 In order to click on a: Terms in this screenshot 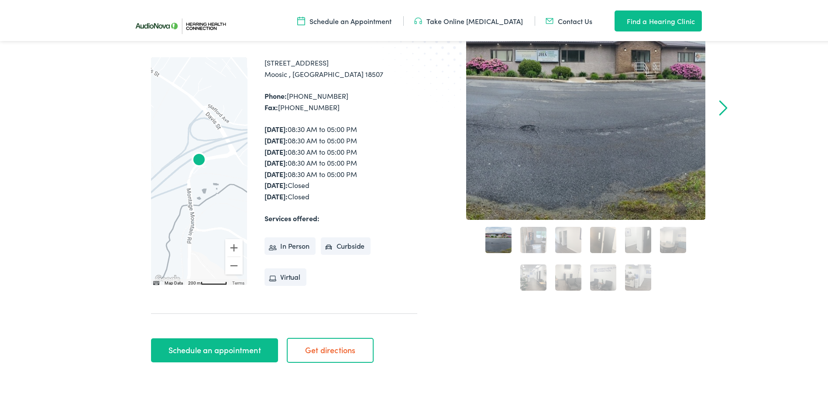, I will do `click(238, 281)`.